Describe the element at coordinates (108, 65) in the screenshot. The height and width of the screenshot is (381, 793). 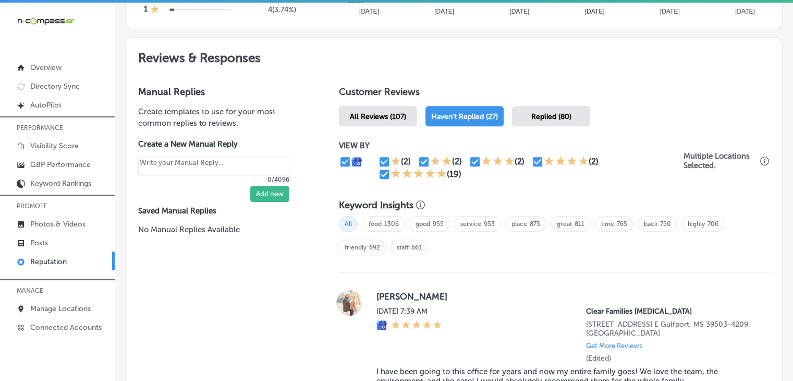
I see `img: tab_keywords_by_traffic_grey.svg` at that location.